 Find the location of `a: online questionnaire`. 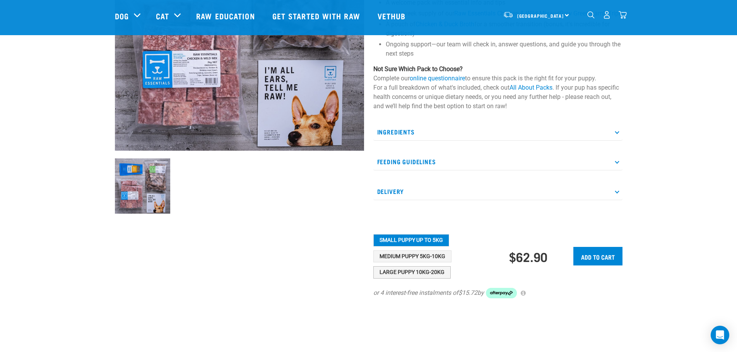

a: online questionnaire is located at coordinates (437, 78).